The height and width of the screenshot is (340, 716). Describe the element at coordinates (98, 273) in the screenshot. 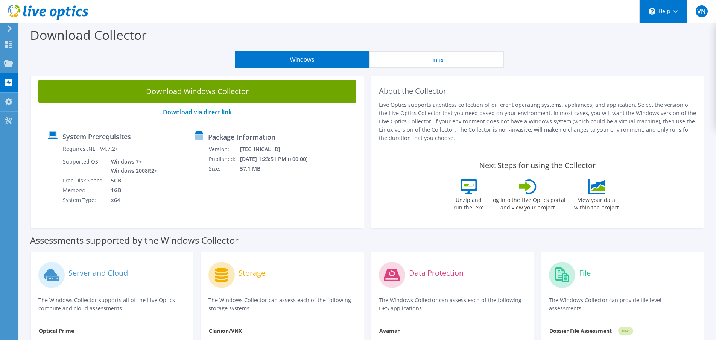

I see `label: Server and Cloud` at that location.